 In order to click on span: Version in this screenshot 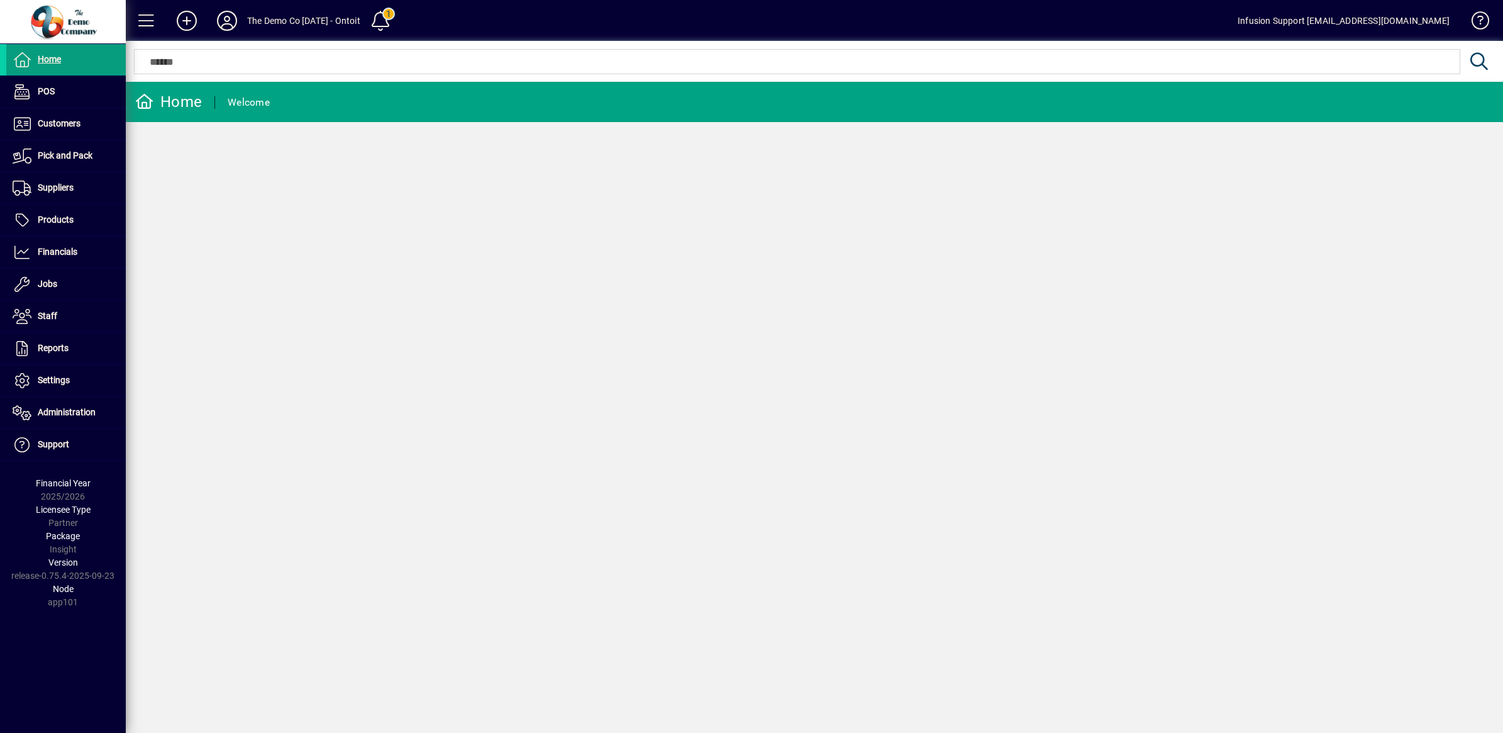, I will do `click(63, 562)`.